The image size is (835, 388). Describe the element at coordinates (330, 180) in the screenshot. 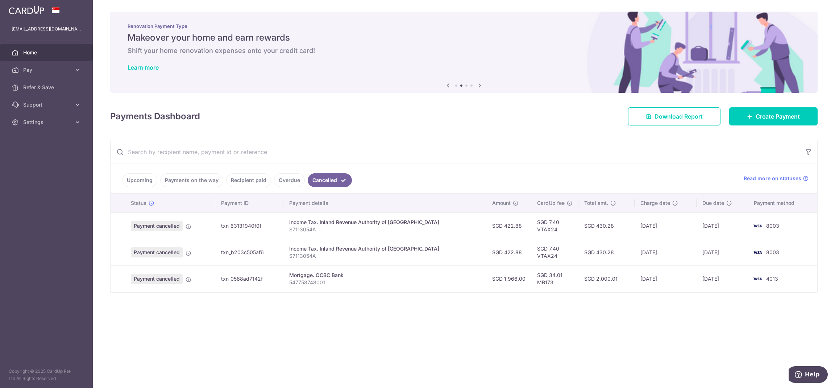

I see `a: Cancelled` at that location.